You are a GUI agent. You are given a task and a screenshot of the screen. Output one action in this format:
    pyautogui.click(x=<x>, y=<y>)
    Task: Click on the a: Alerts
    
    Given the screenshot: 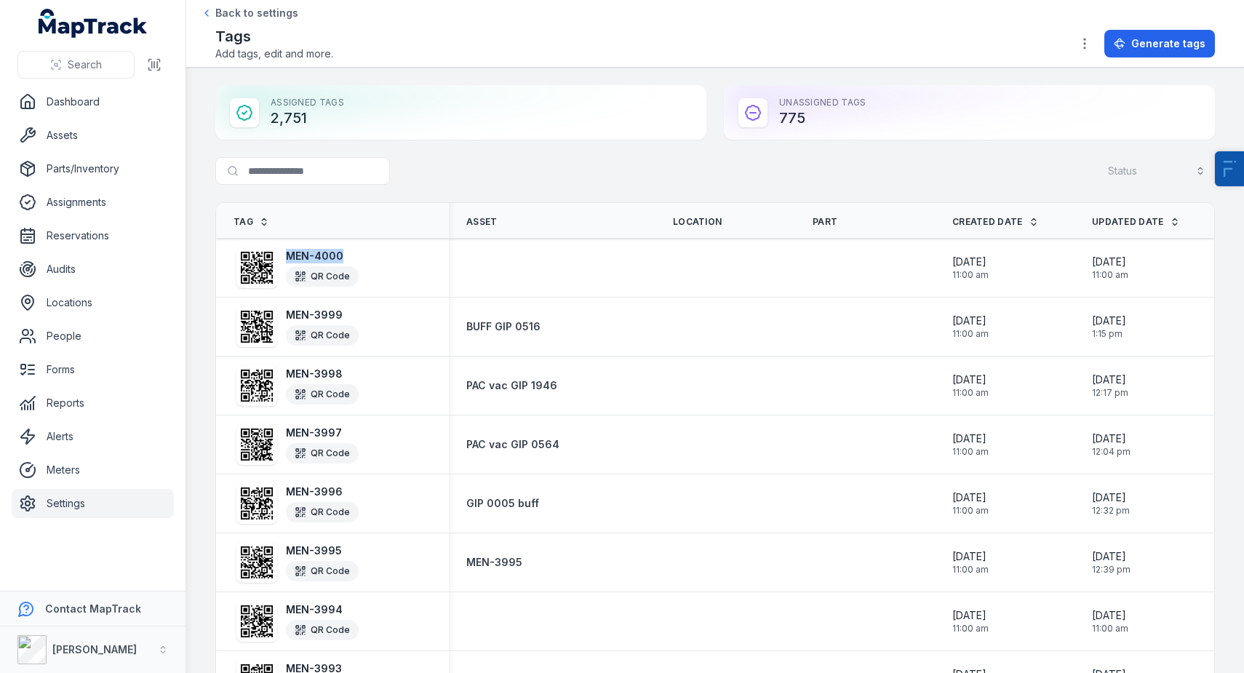 What is the action you would take?
    pyautogui.click(x=92, y=437)
    